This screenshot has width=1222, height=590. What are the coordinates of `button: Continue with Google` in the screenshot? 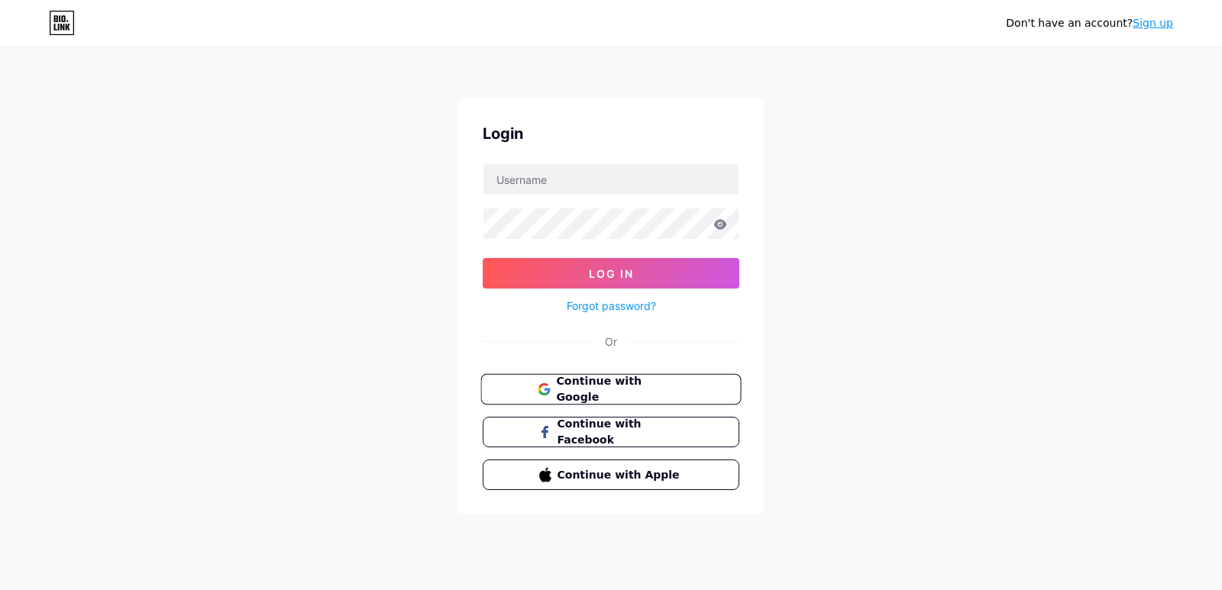 It's located at (610, 389).